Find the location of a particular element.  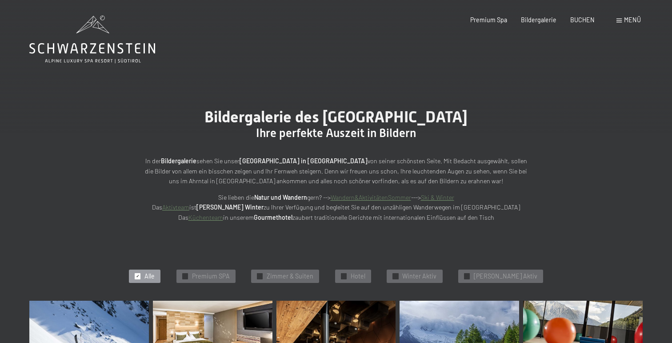

span: Menü is located at coordinates (633, 20).